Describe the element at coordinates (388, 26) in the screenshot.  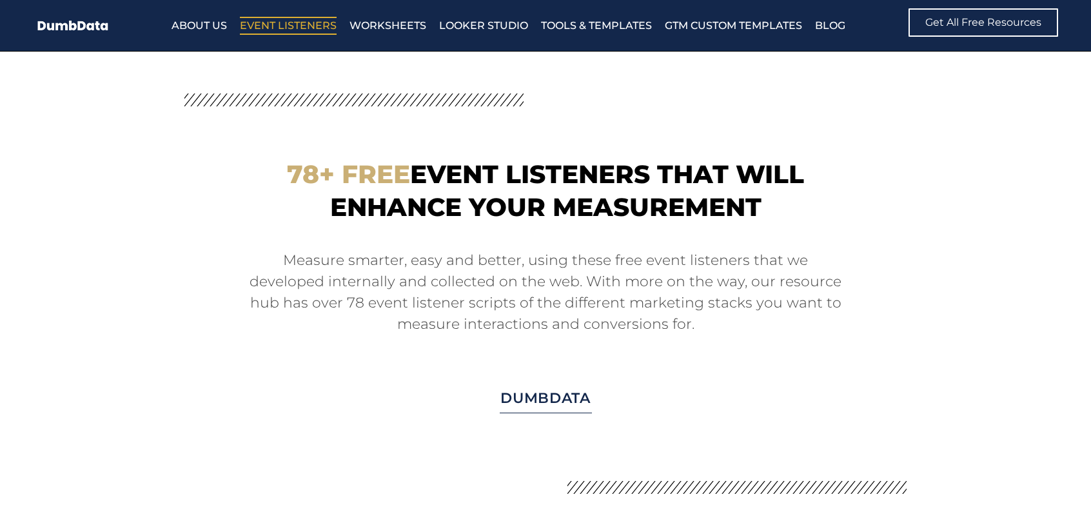
I see `a: Worksheets` at that location.